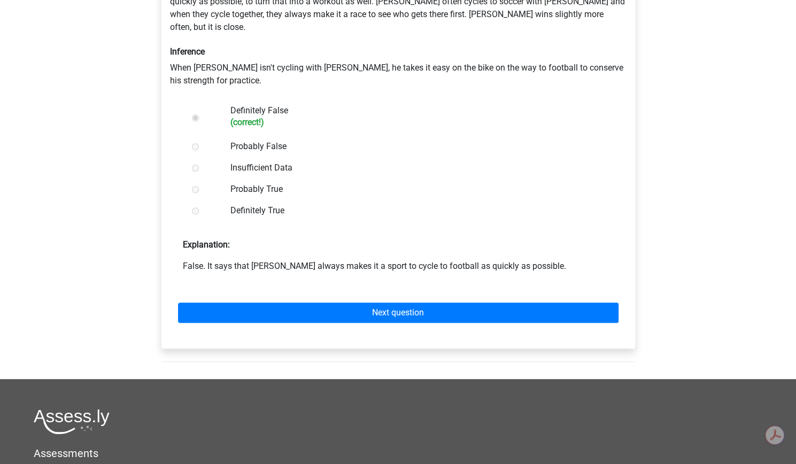  I want to click on a: Next question, so click(398, 313).